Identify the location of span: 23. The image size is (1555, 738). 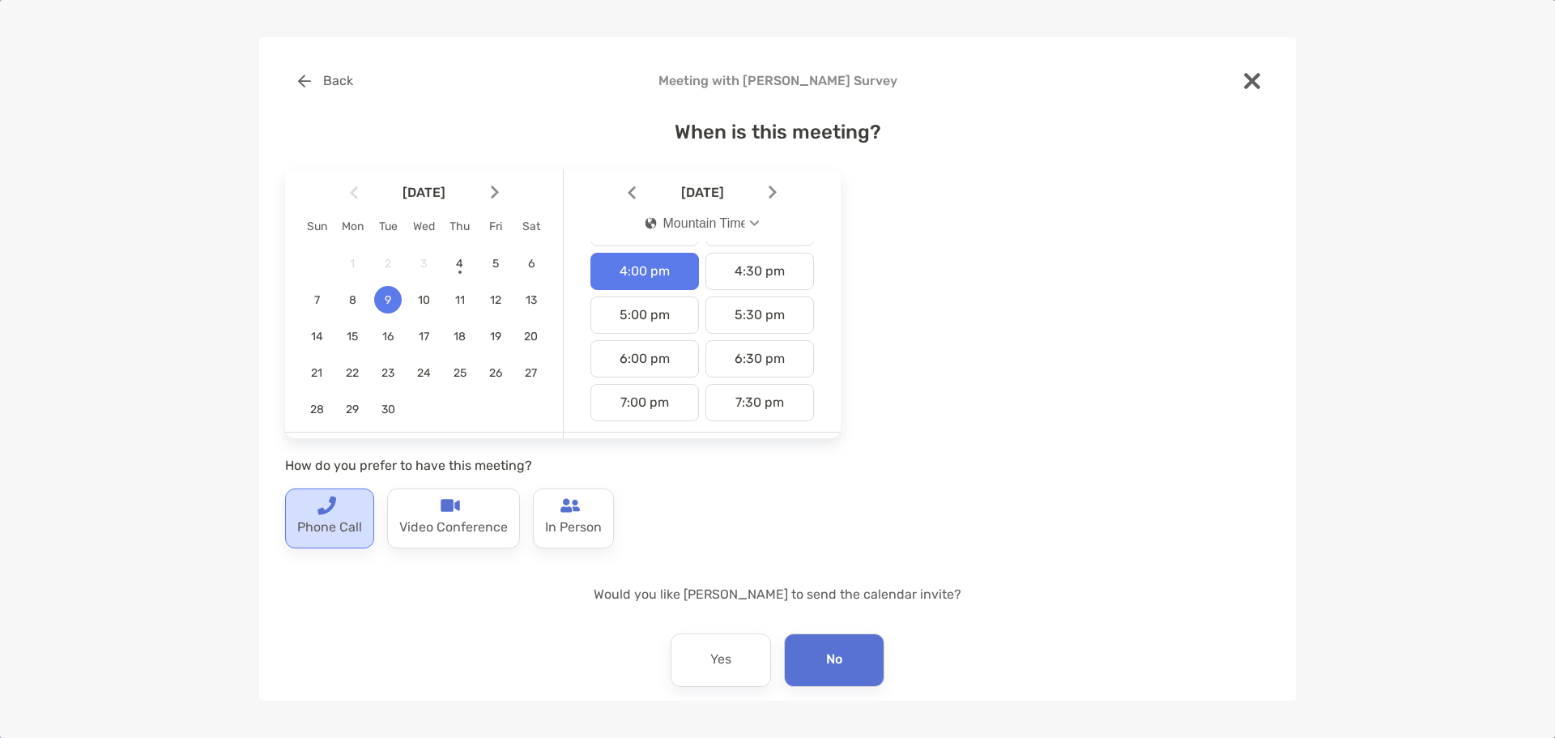
(388, 373).